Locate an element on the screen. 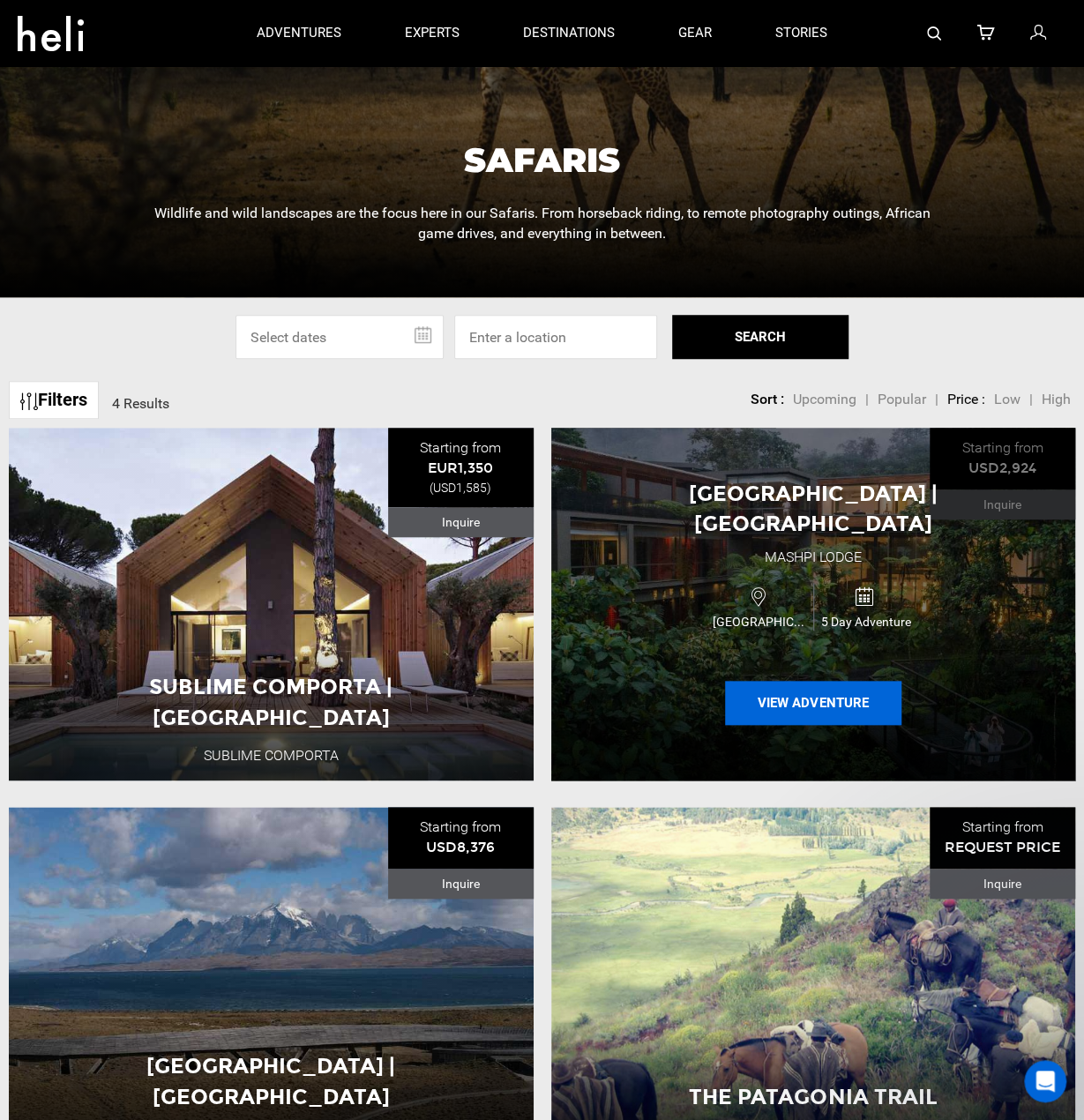  h1: Safaris is located at coordinates (541, 160).